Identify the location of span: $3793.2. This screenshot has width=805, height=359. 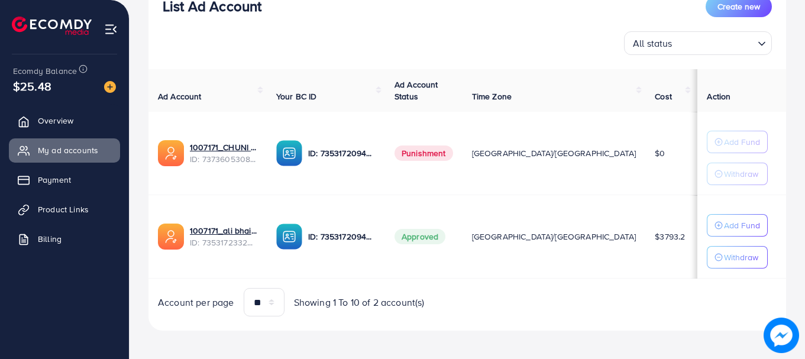
(669, 237).